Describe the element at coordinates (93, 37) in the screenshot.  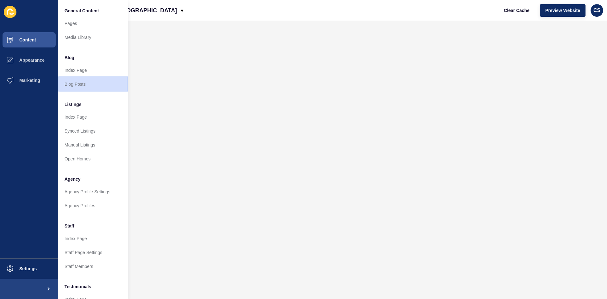
I see `a: Media Library` at that location.